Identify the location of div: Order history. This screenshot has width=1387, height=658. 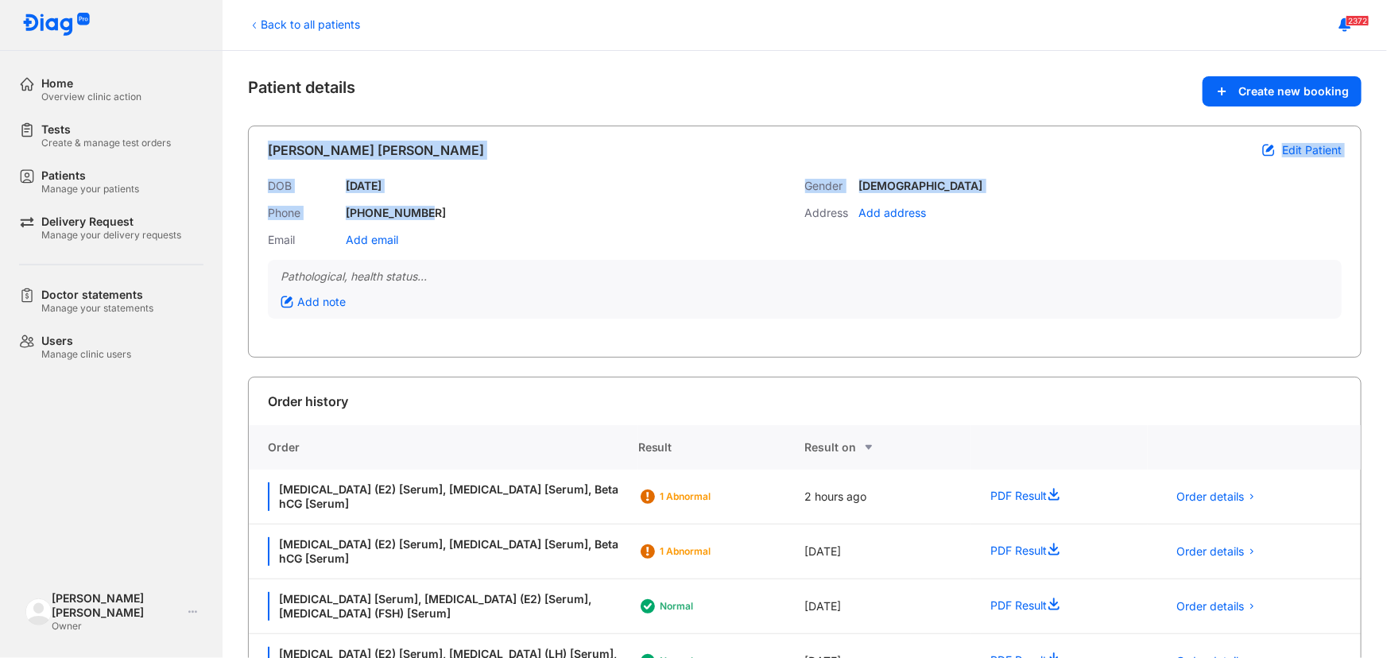
(308, 401).